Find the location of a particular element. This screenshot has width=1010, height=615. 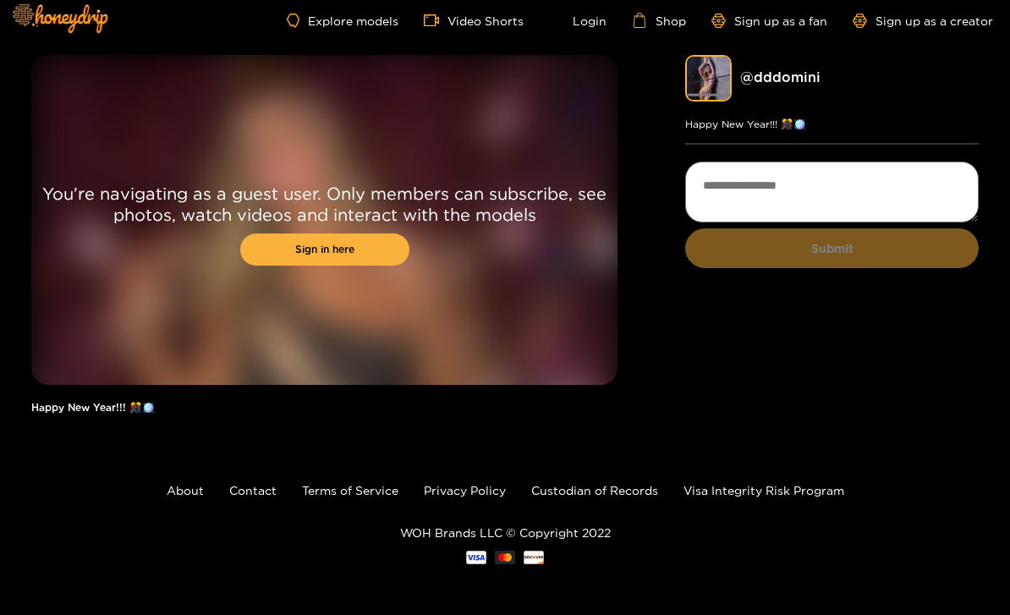

a: Shop is located at coordinates (659, 20).